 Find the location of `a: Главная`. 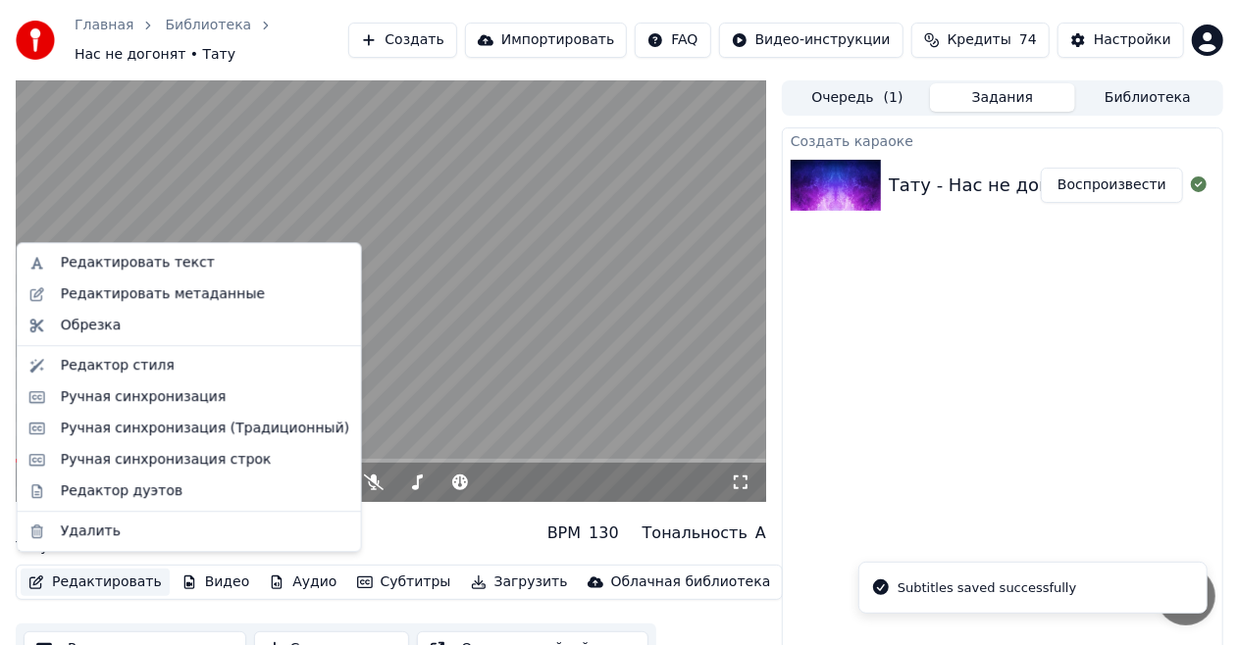

a: Главная is located at coordinates (104, 25).